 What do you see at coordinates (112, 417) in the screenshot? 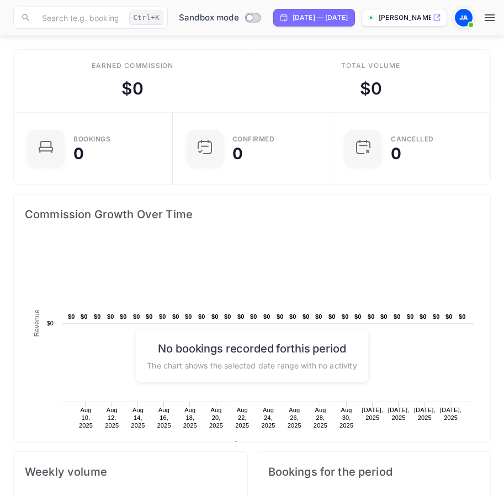
I see `text: Aug 12, 2025` at bounding box center [112, 417].